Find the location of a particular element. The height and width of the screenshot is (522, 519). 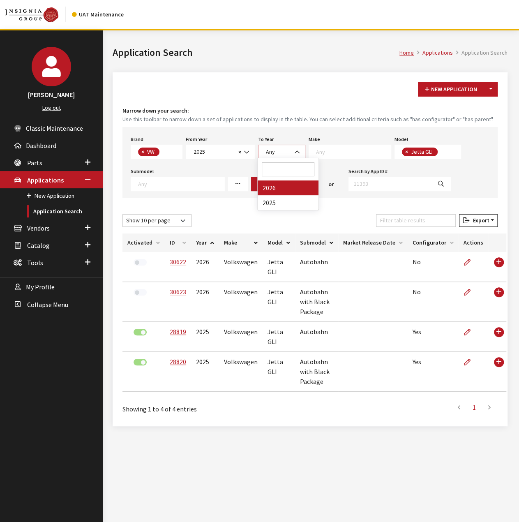

th: ID: activate to sort column ascending is located at coordinates (178, 243).